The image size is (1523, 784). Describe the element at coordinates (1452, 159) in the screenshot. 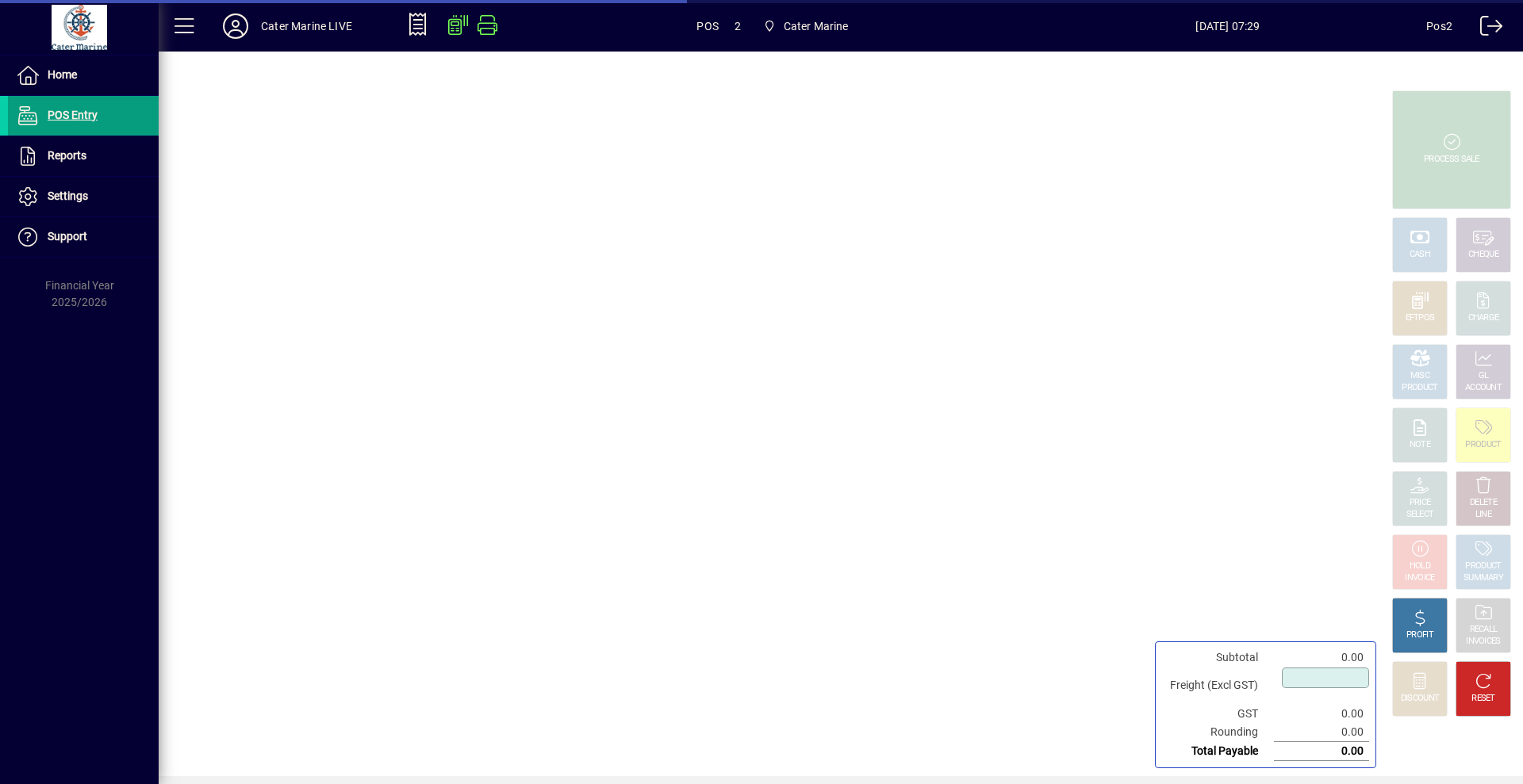

I see `div: PROCESS SALE` at that location.